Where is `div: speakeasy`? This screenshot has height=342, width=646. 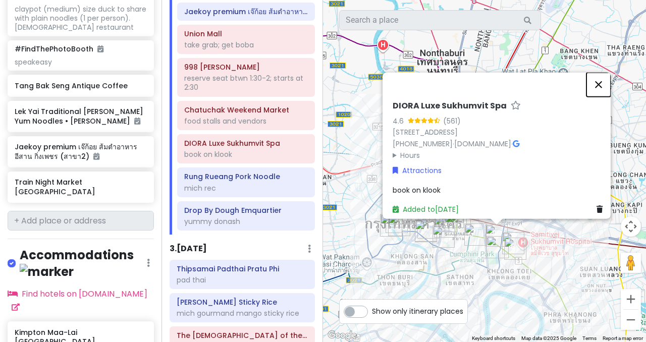 div: speakeasy is located at coordinates (80, 62).